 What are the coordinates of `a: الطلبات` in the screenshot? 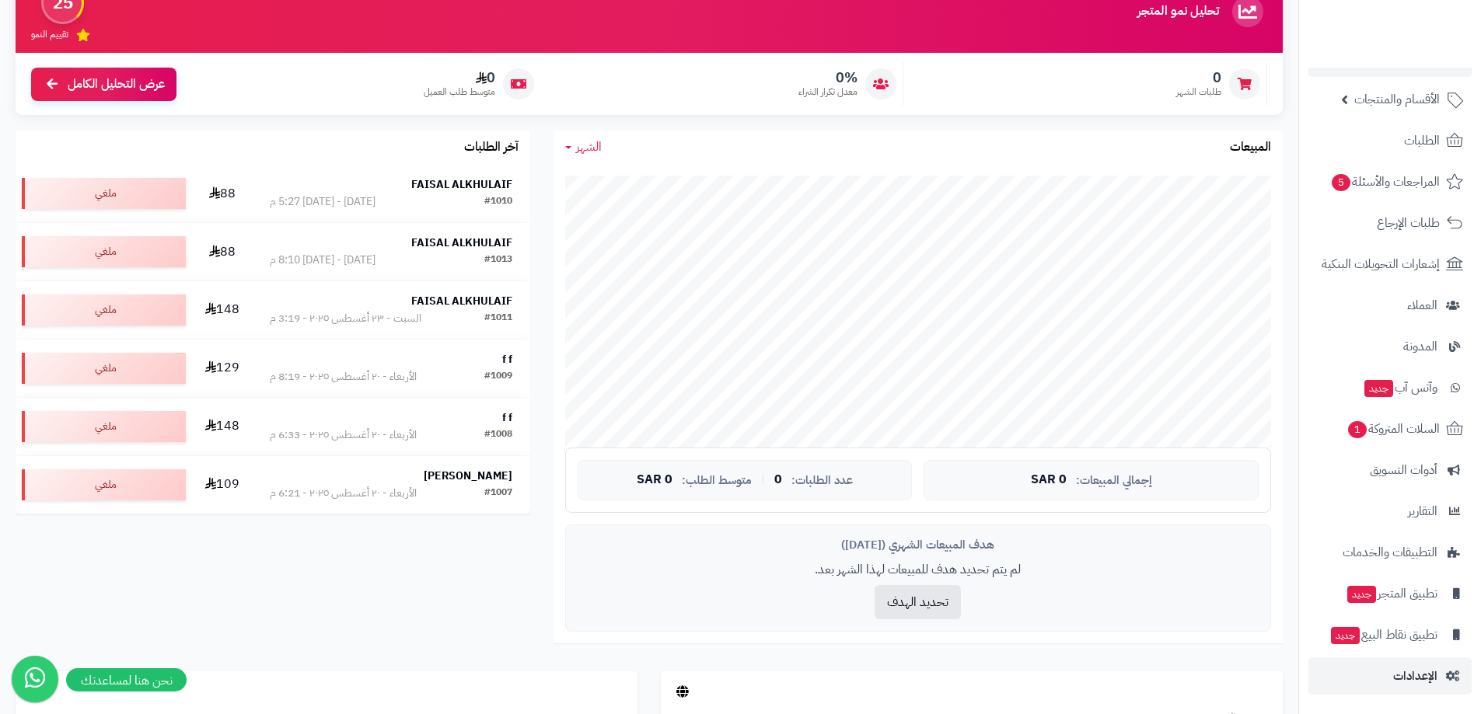 It's located at (1390, 141).